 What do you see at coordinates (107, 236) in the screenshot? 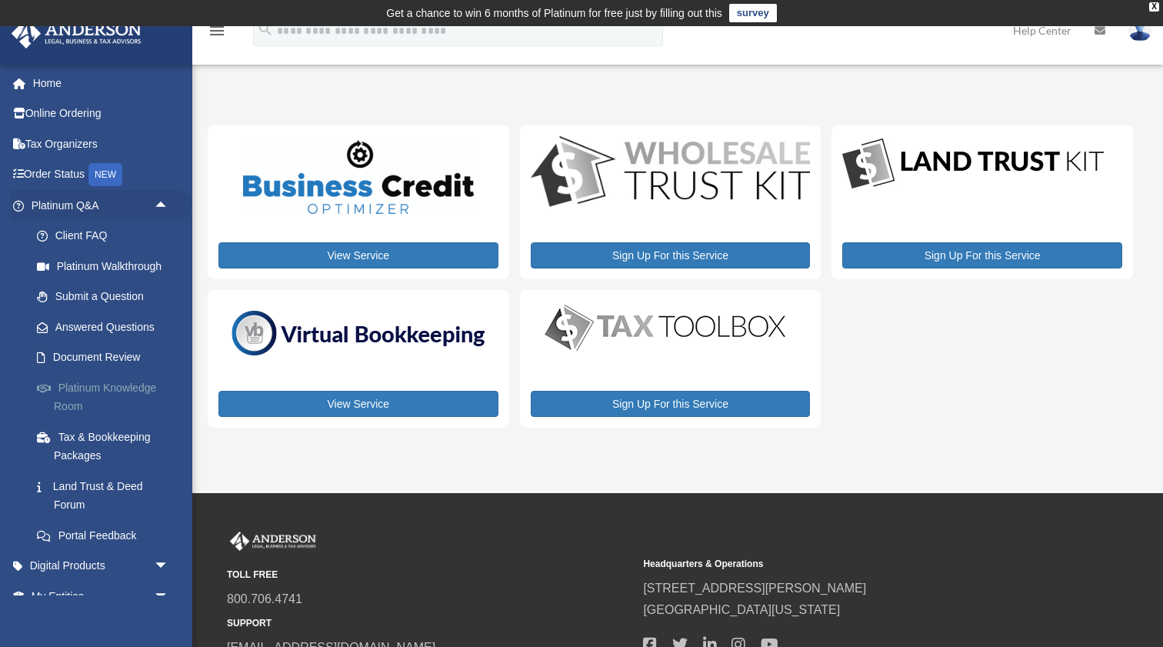
I see `a: Client FAQ` at bounding box center [107, 236].